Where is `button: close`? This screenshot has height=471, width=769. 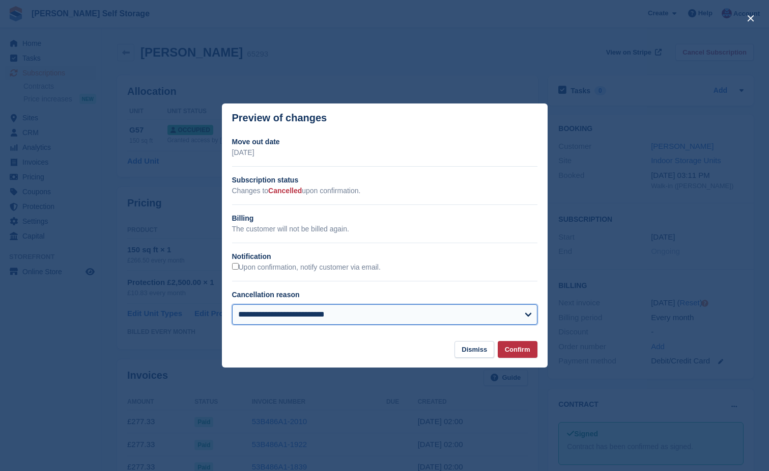 button: close is located at coordinates (751, 18).